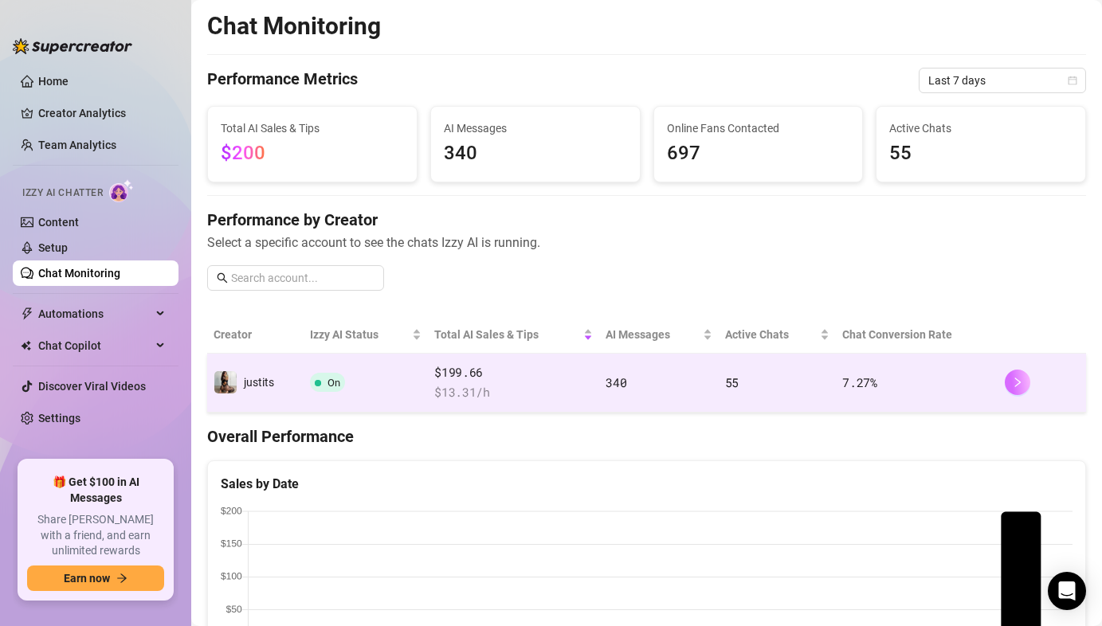 The width and height of the screenshot is (1102, 626). I want to click on span: 7.27 %, so click(860, 382).